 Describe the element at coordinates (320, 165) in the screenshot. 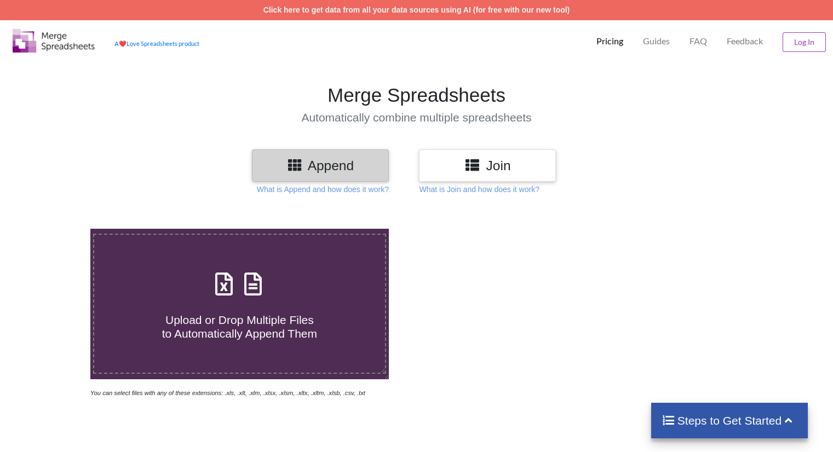

I see `h3: Append` at that location.